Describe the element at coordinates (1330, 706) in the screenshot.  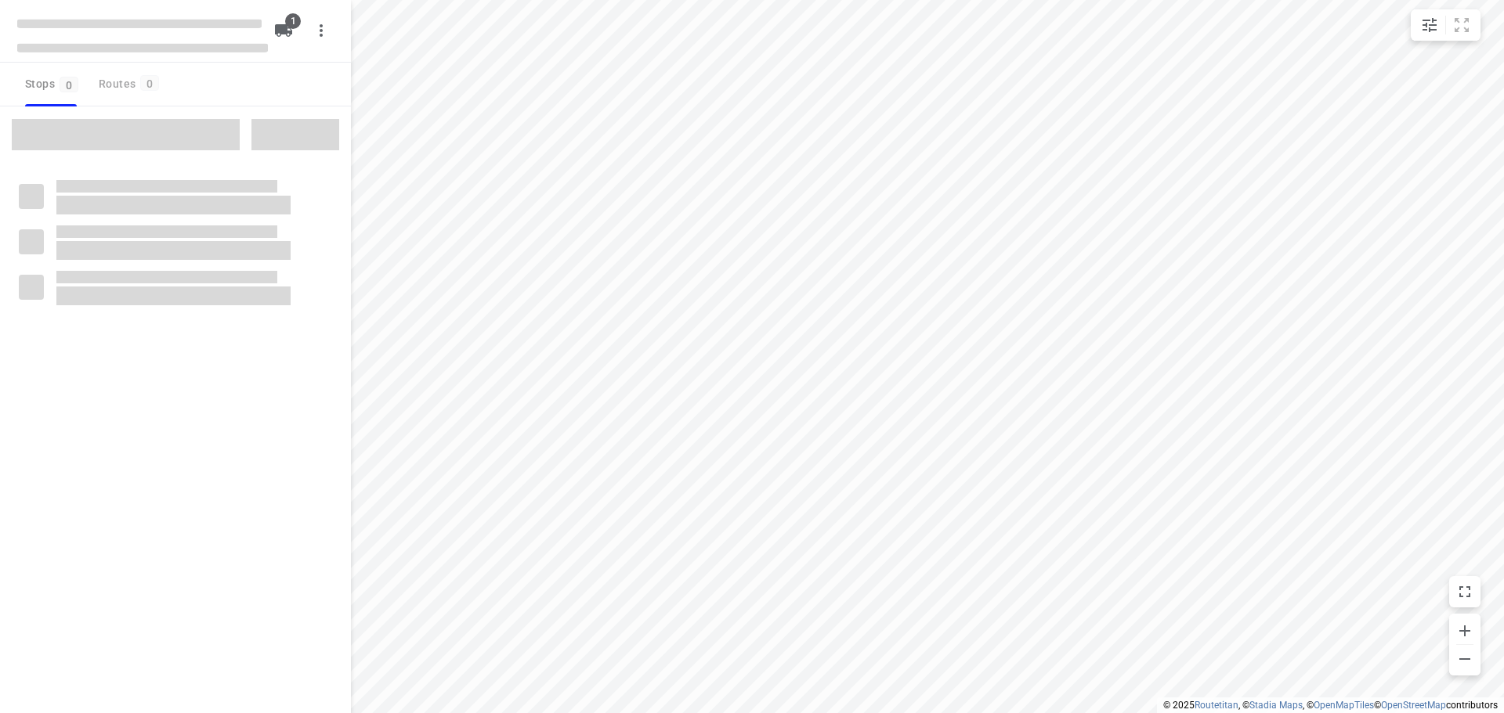
I see `li: © 2025 , © , © © contributors` at that location.